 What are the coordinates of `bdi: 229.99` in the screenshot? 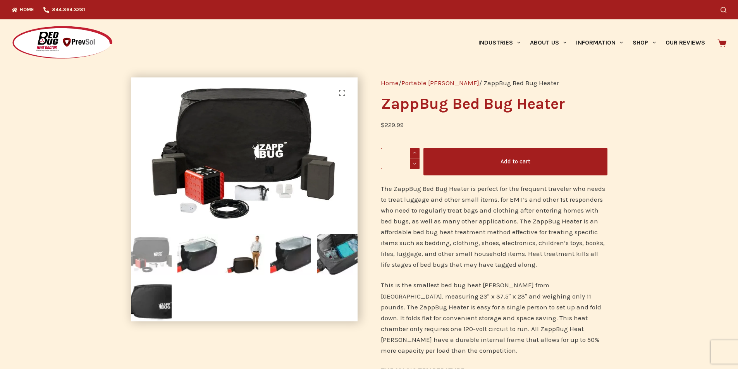 It's located at (392, 125).